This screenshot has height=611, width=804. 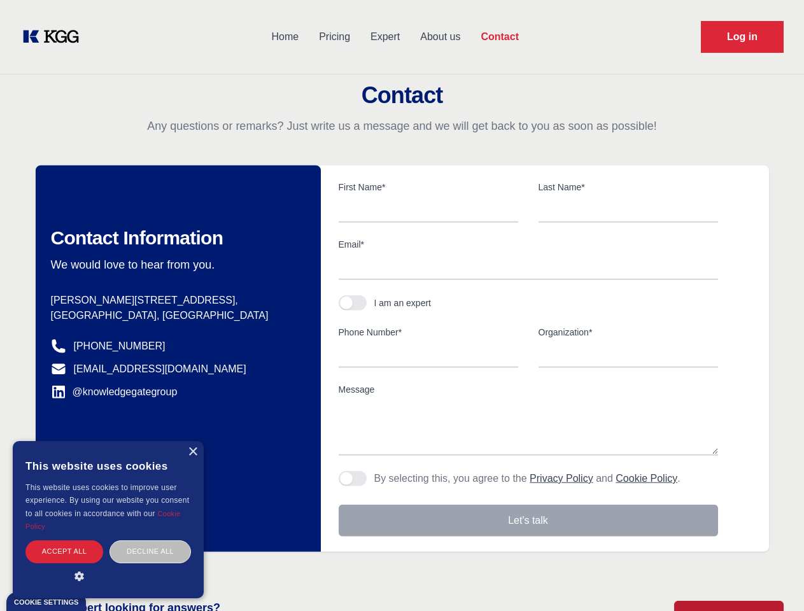 I want to click on p: Any questions or remarks? Just write us a message and we will get back to you as soon as possible!, so click(x=402, y=126).